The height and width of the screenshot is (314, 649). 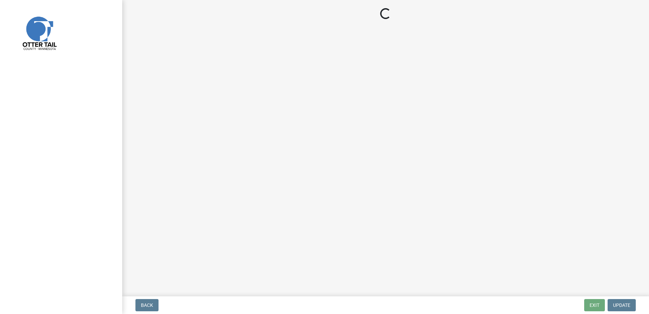 I want to click on button: Back, so click(x=147, y=305).